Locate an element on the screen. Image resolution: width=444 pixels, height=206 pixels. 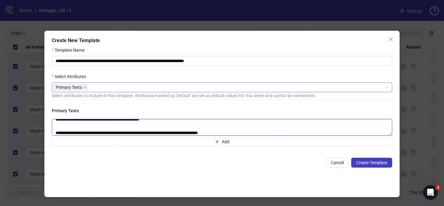
div: Select attributes to include in this template. Attributes marked as 'Default' are set as default ... is located at coordinates (222, 96).